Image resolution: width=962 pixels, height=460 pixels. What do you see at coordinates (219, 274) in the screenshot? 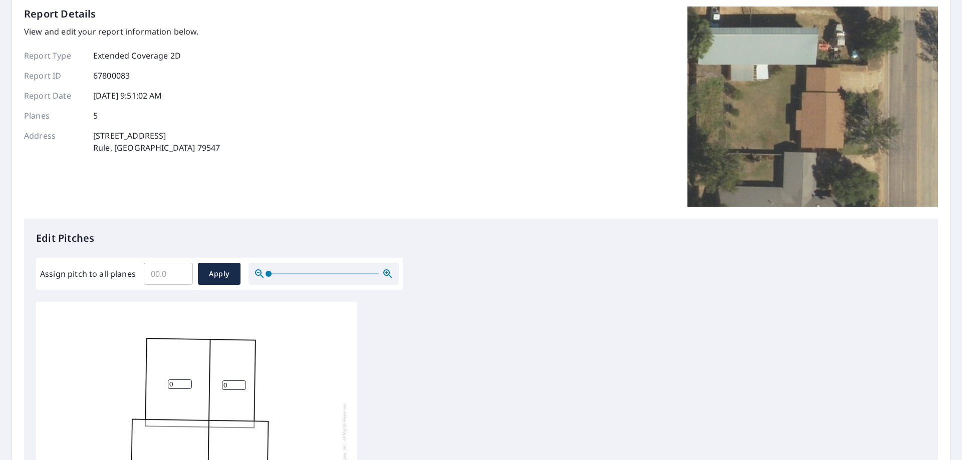
I see `button: Apply` at bounding box center [219, 274].